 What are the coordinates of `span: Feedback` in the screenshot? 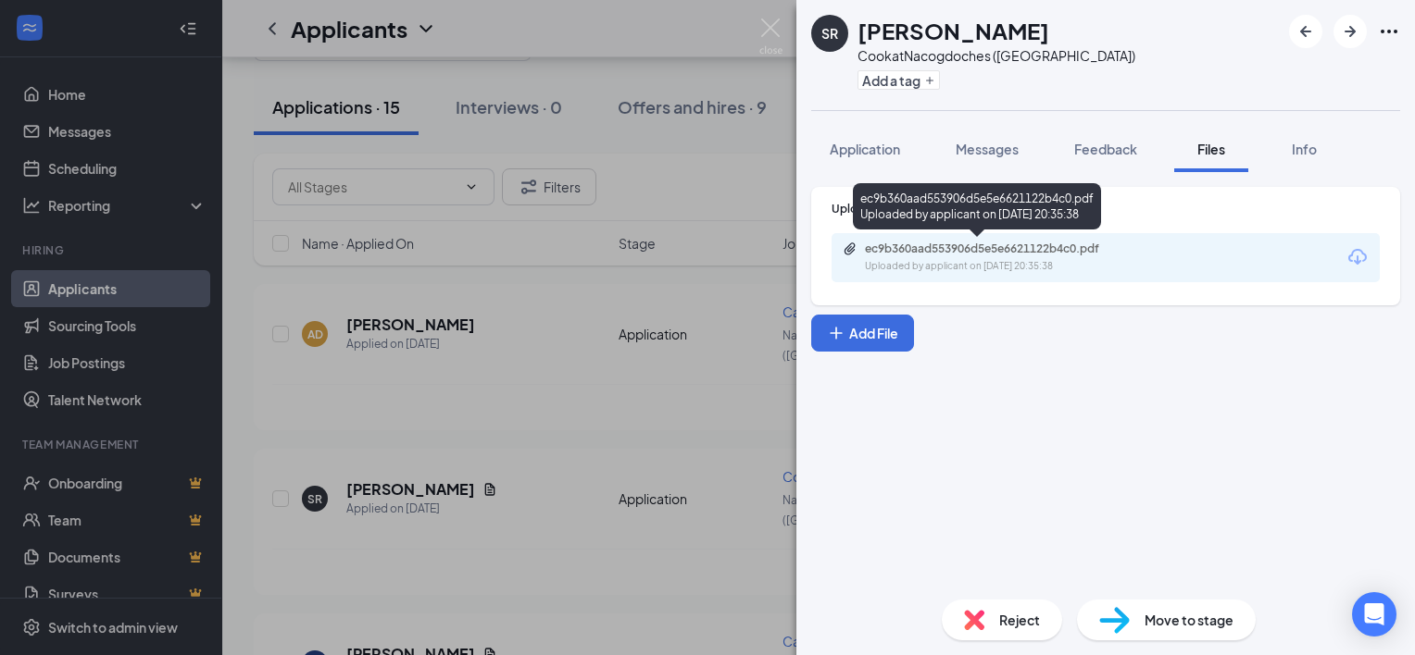 It's located at (1105, 149).